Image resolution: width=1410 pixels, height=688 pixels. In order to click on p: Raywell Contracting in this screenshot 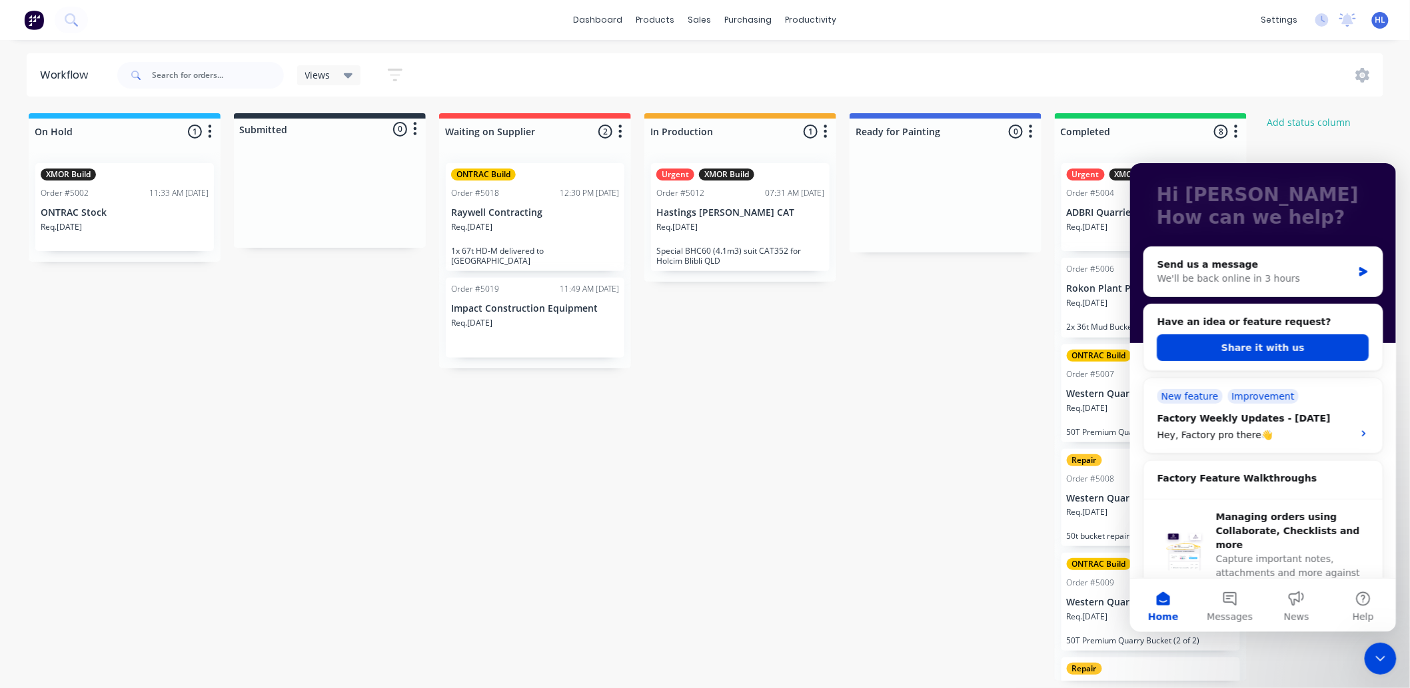, I will do `click(535, 212)`.